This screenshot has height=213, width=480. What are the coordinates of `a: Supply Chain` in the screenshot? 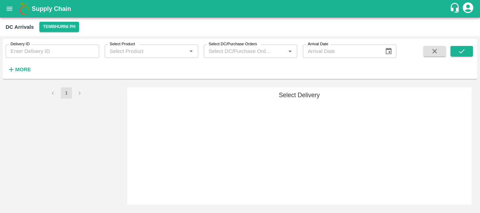 It's located at (240, 9).